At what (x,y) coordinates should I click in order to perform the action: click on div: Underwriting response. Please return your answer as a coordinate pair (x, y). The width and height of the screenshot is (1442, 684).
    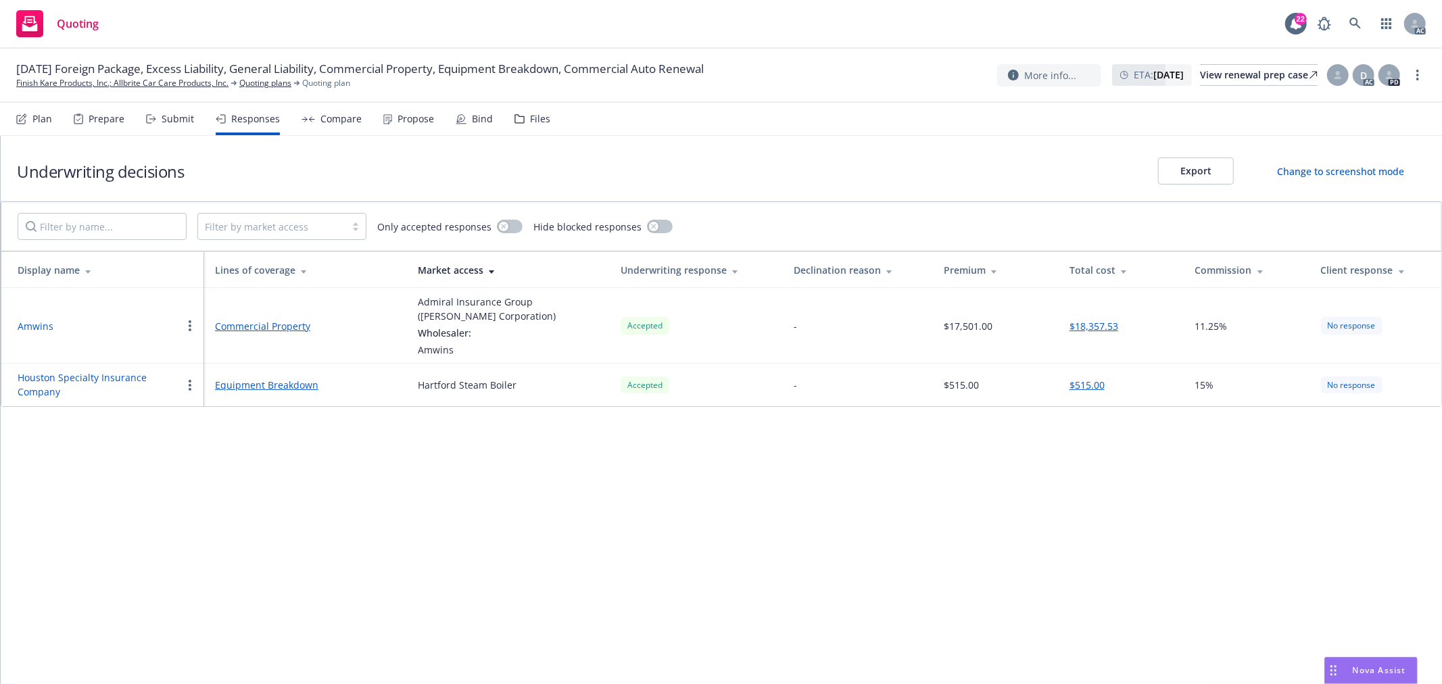
    Looking at the image, I should click on (696, 270).